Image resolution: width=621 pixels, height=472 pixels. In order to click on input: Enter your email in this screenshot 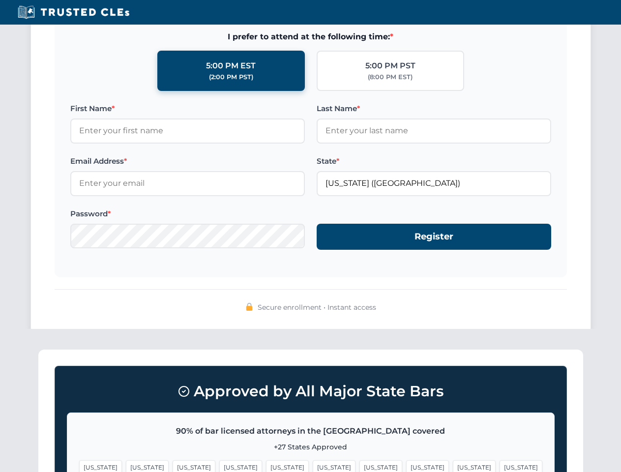, I will do `click(187, 184)`.